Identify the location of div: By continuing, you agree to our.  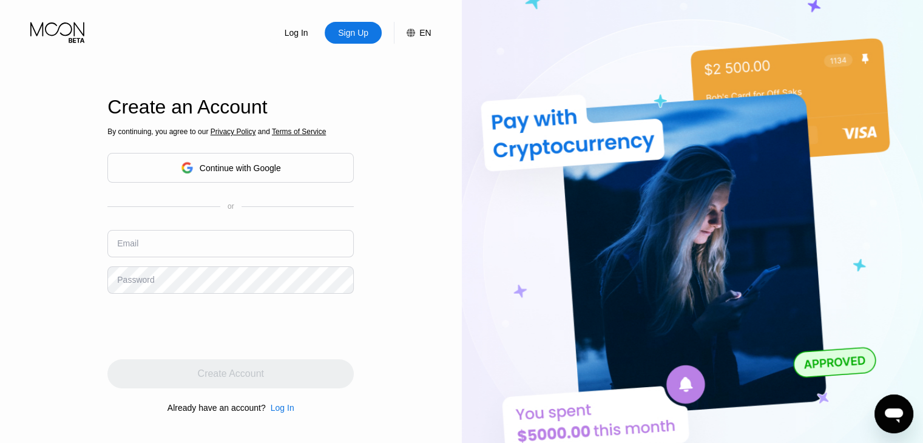
(231, 132).